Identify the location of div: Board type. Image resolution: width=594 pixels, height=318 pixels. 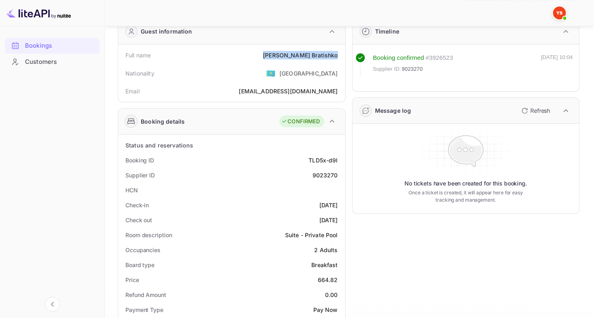
(140, 264).